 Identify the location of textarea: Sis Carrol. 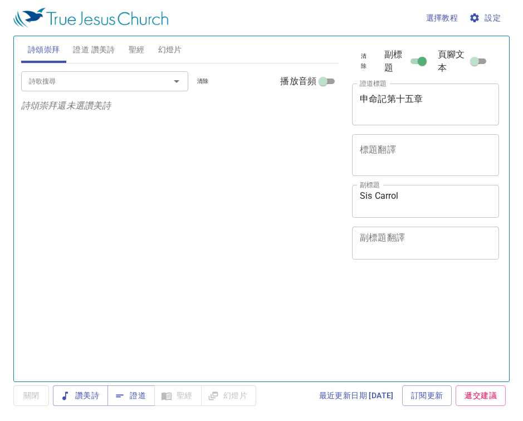
(426, 201).